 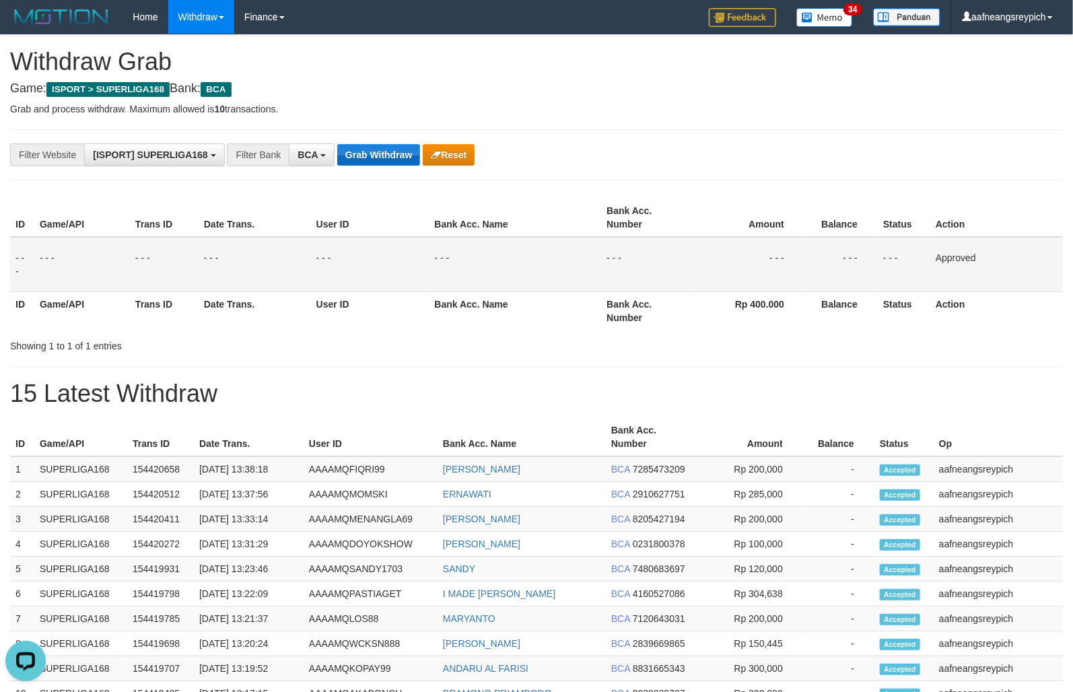 What do you see at coordinates (749, 437) in the screenshot?
I see `th: Amount` at bounding box center [749, 437].